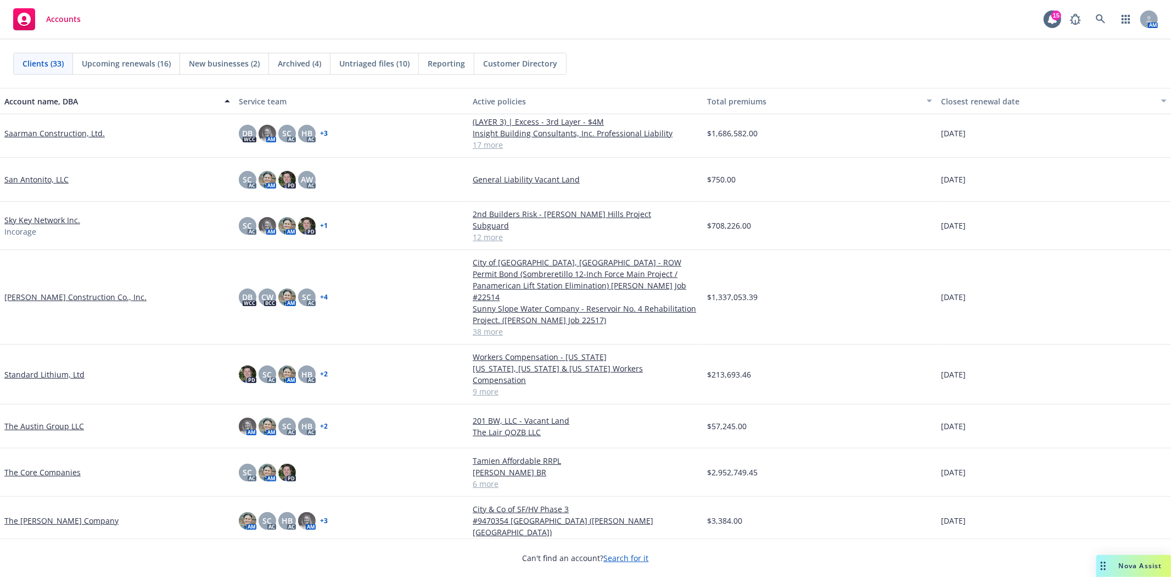 The width and height of the screenshot is (1171, 577). Describe the element at coordinates (375, 63) in the screenshot. I see `span: Untriaged files (10)` at that location.